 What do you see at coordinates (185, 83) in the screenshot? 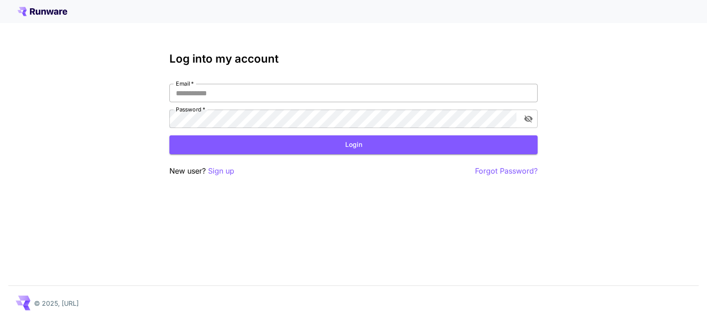
I see `label: Email` at bounding box center [185, 83].